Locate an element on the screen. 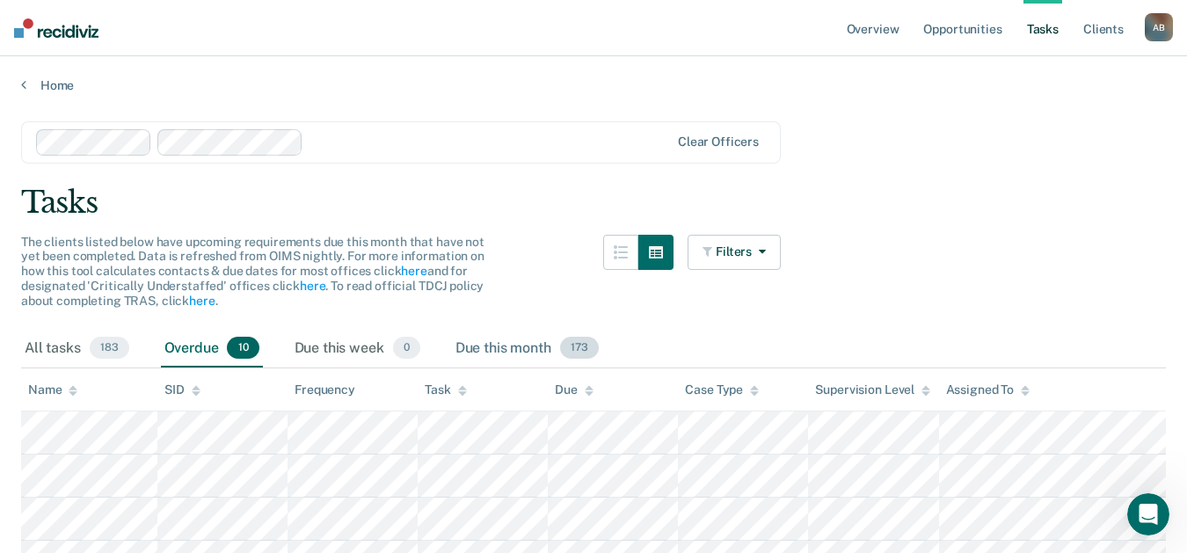 This screenshot has height=553, width=1187. div: Tasks is located at coordinates (593, 202).